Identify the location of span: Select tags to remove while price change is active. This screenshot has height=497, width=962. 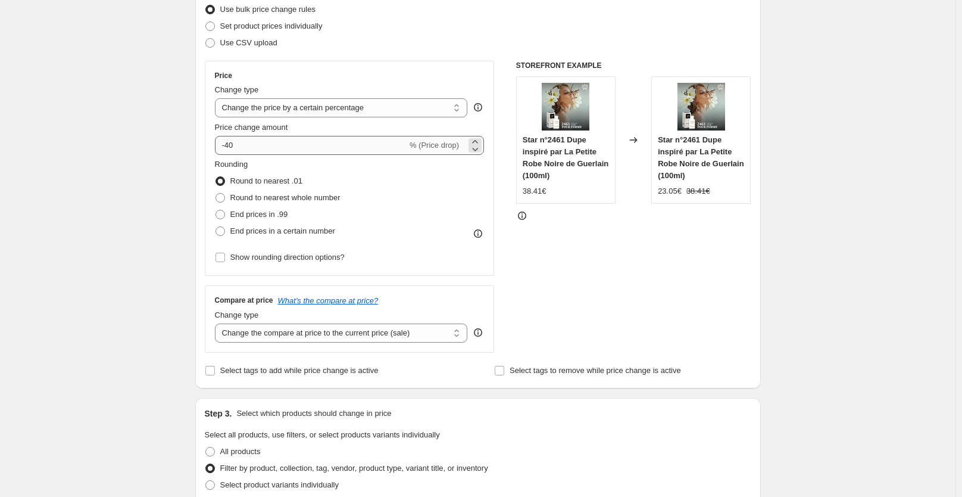
(596, 370).